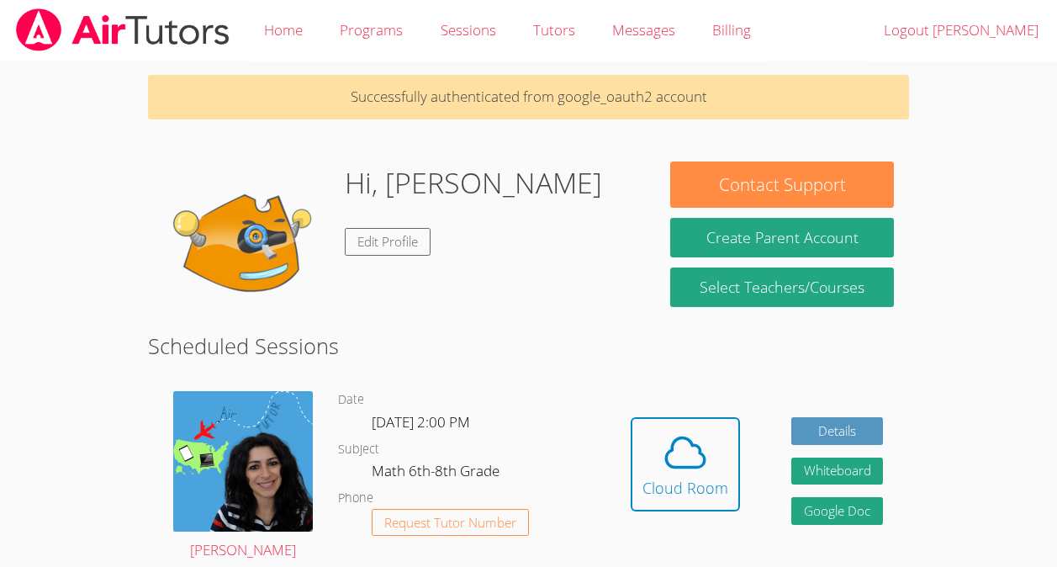 Image resolution: width=1057 pixels, height=567 pixels. Describe the element at coordinates (358, 449) in the screenshot. I see `dt: Subject` at that location.